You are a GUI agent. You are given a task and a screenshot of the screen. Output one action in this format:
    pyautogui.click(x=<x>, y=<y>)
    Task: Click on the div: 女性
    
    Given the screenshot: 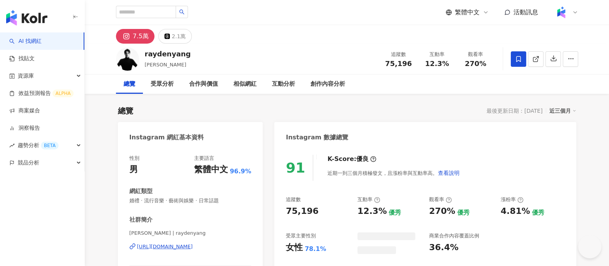 What is the action you would take?
    pyautogui.click(x=294, y=247)
    